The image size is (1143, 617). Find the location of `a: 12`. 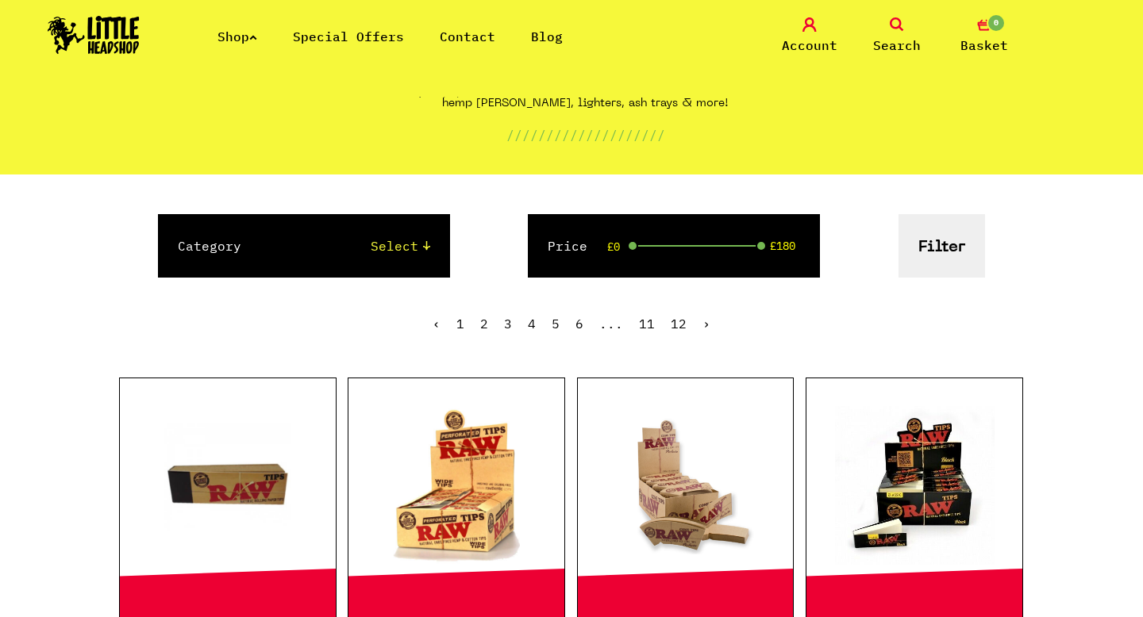

a: 12 is located at coordinates (679, 324).